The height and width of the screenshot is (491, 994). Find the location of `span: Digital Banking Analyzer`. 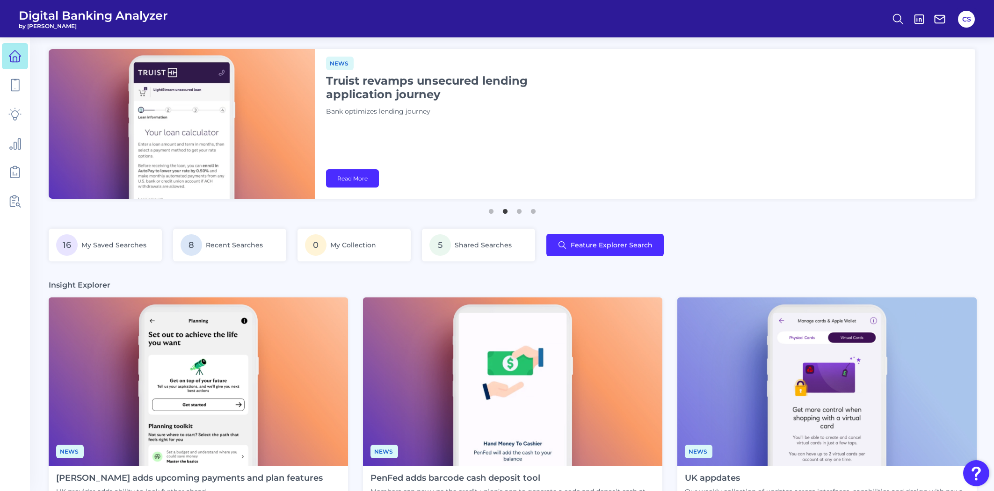

span: Digital Banking Analyzer is located at coordinates (93, 15).